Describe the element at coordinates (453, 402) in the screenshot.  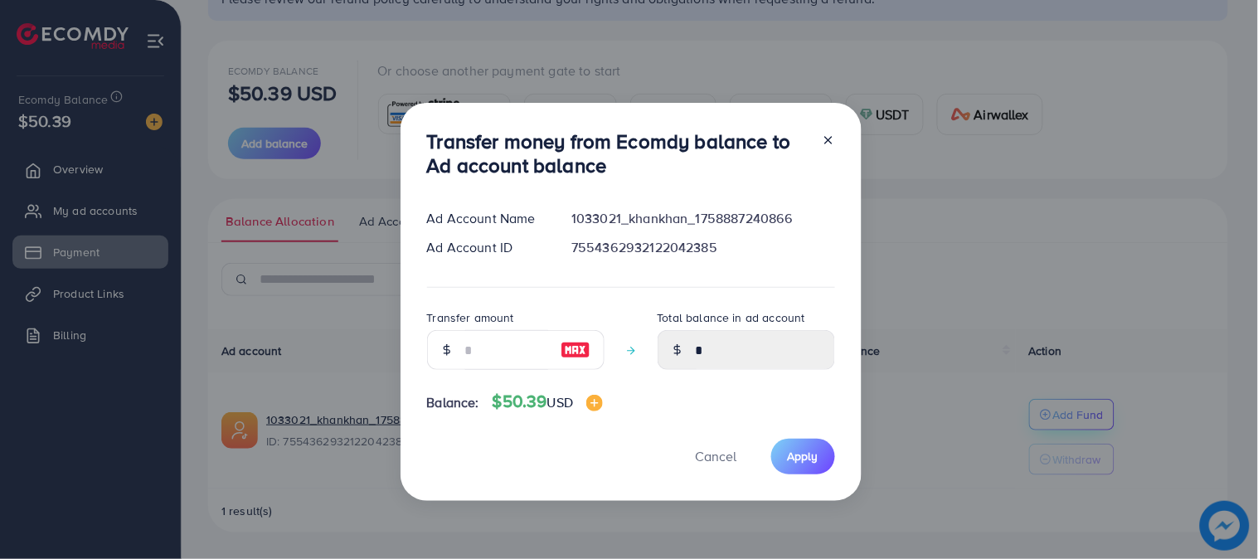
I see `span: Balance:` at that location.